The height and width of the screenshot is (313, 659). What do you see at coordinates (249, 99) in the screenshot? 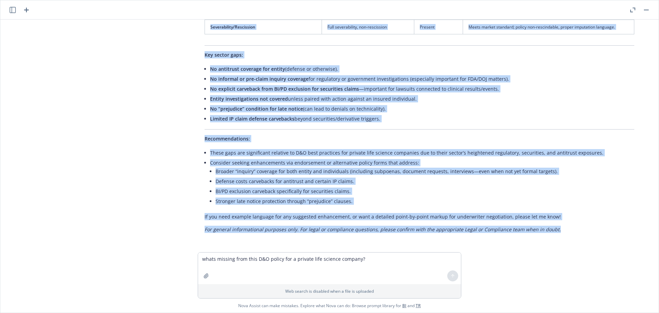
I see `span: Entity investigations not covered` at bounding box center [249, 99].